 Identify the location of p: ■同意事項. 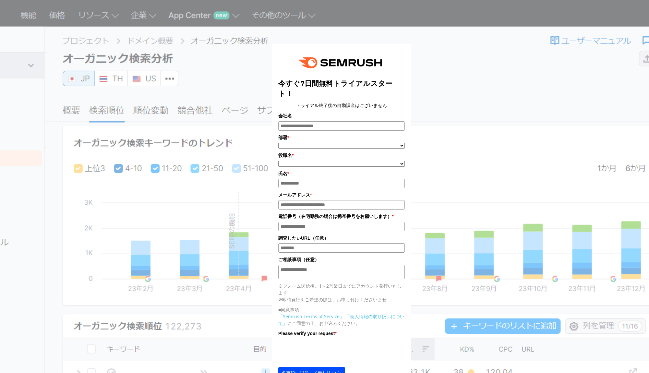
(342, 310).